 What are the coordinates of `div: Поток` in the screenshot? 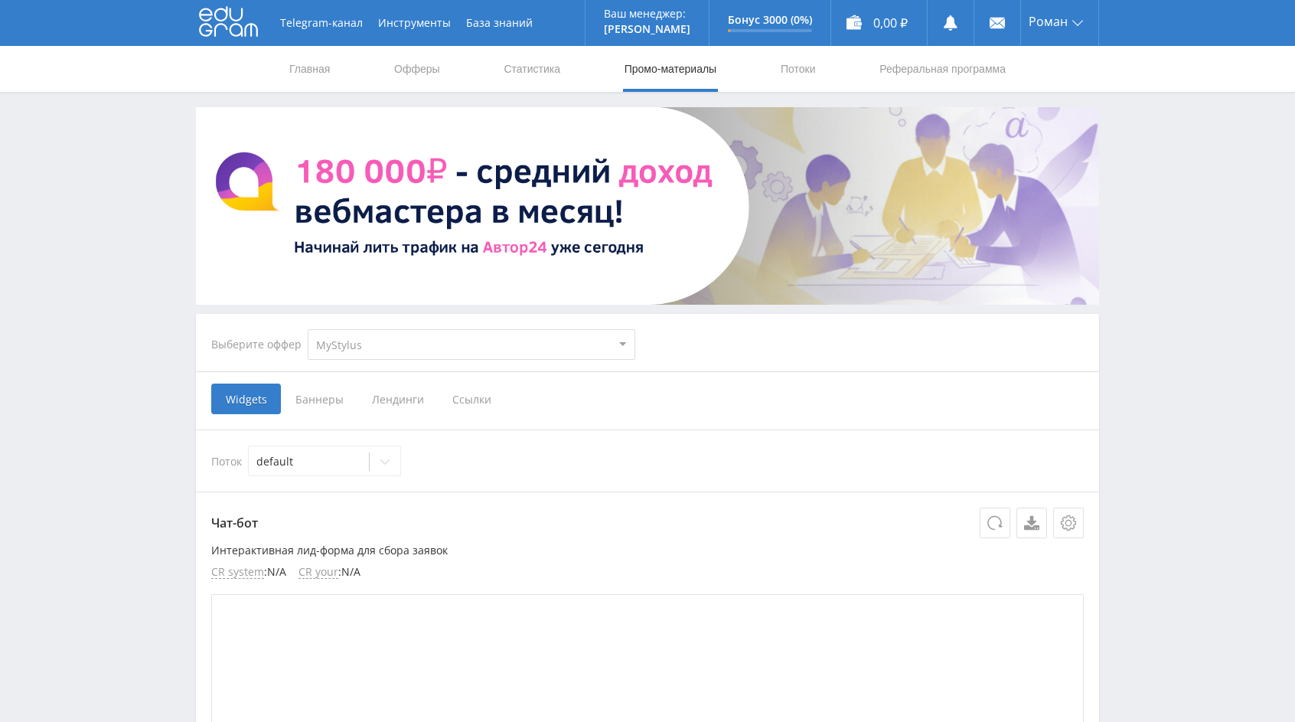 It's located at (648, 461).